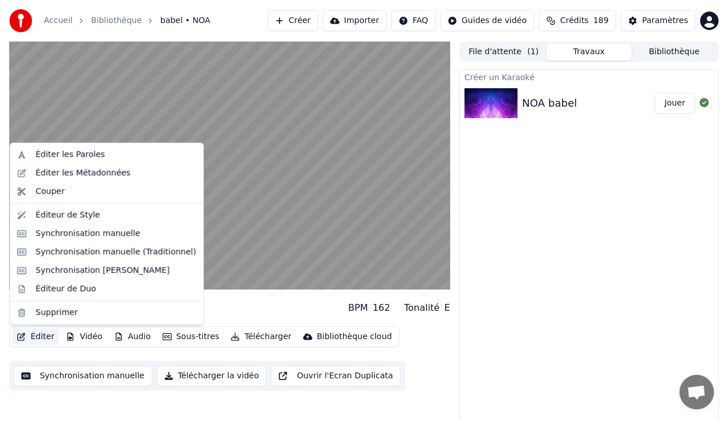 This screenshot has width=728, height=421. I want to click on button: Sous-titres, so click(191, 337).